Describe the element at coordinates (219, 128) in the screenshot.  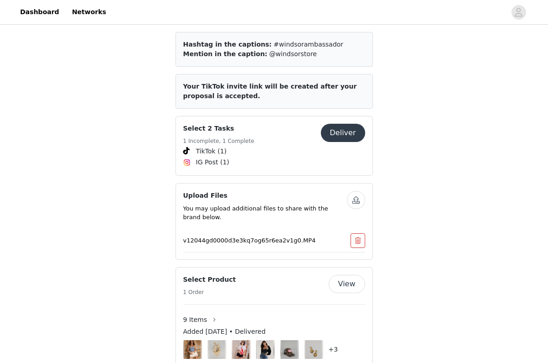
I see `h4: Select 2 Tasks` at that location.